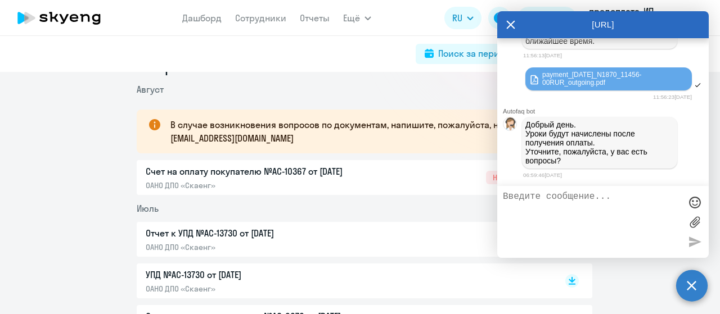 This screenshot has width=720, height=314. I want to click on button: Ещё, so click(357, 18).